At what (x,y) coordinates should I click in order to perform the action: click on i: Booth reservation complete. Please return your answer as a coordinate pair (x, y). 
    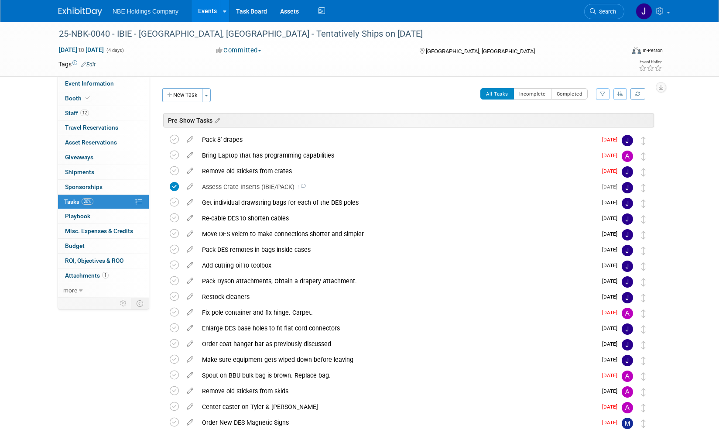
    Looking at the image, I should click on (88, 98).